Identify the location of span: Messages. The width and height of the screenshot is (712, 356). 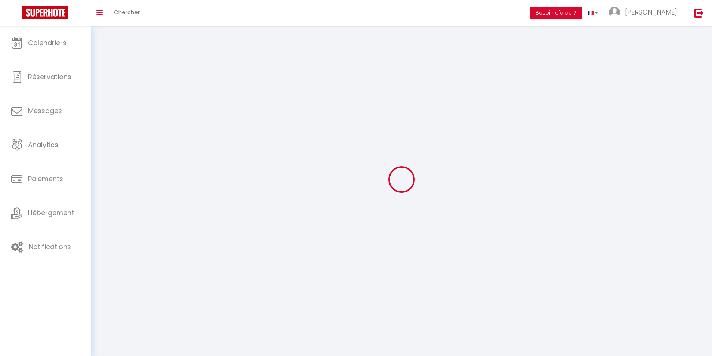
(45, 111).